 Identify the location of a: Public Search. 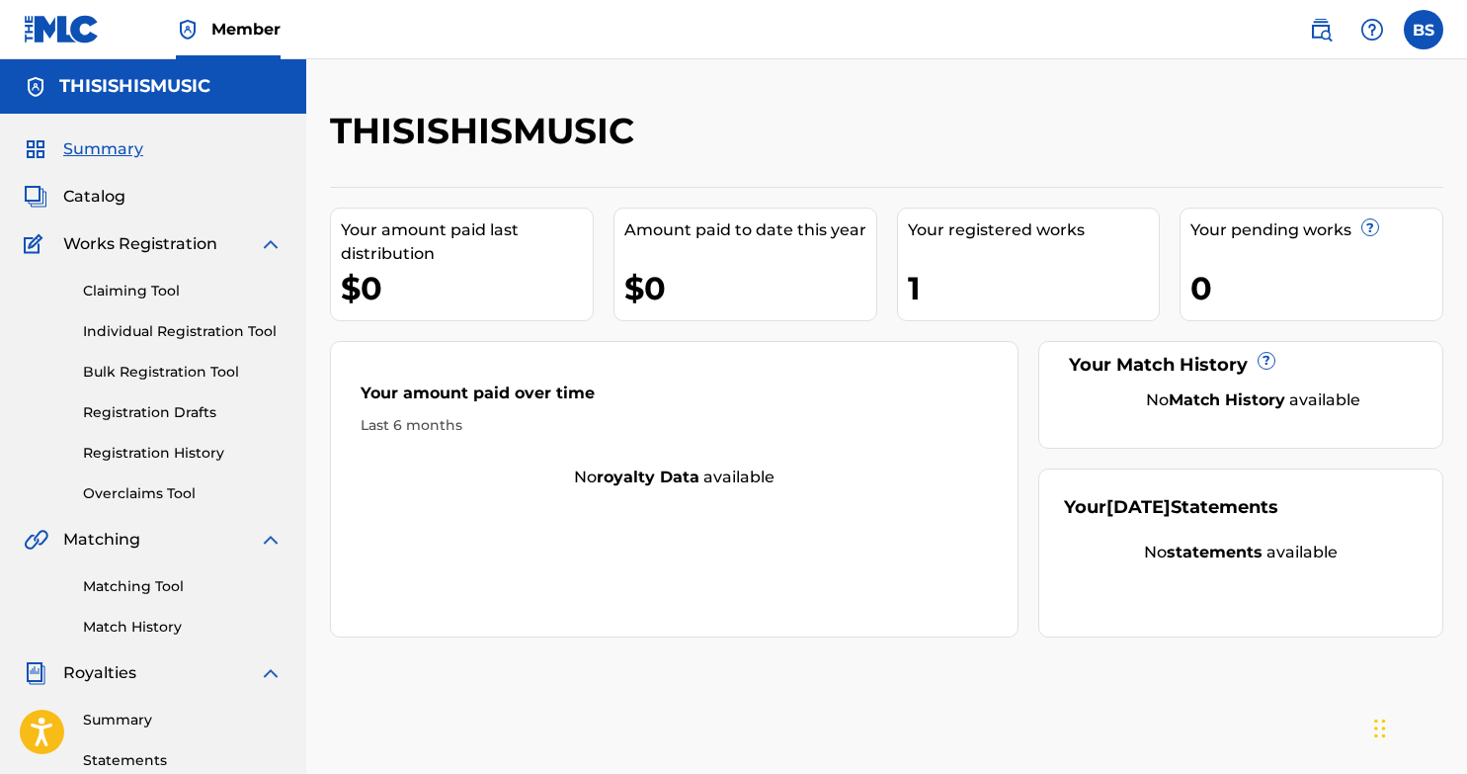
(1321, 30).